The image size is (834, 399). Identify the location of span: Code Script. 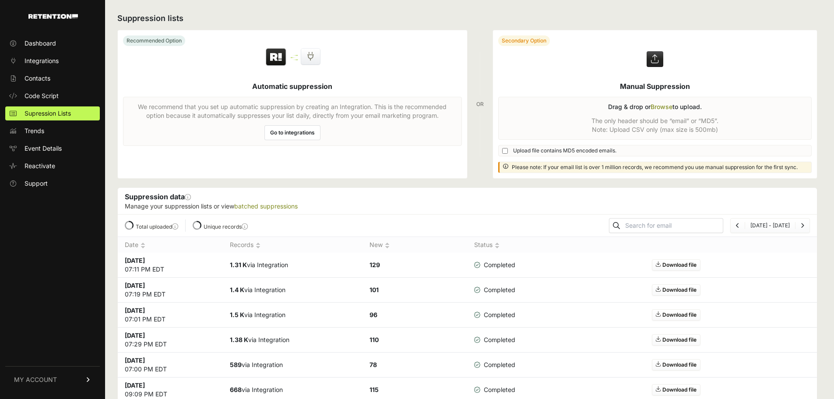
(42, 96).